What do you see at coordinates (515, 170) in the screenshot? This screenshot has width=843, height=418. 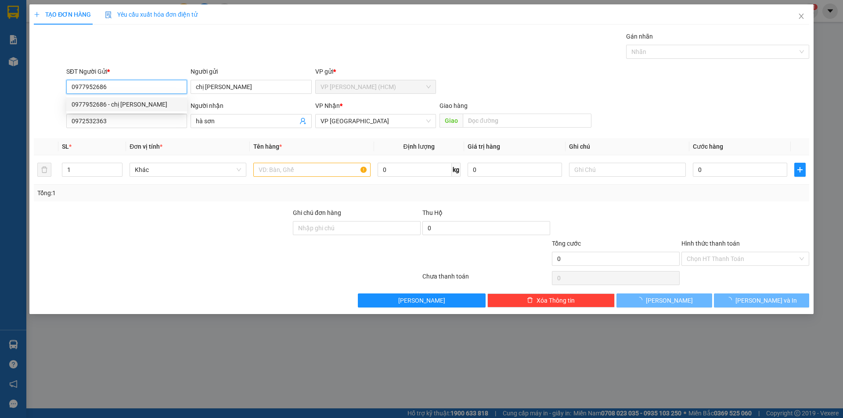 I see `input: 0` at bounding box center [515, 170].